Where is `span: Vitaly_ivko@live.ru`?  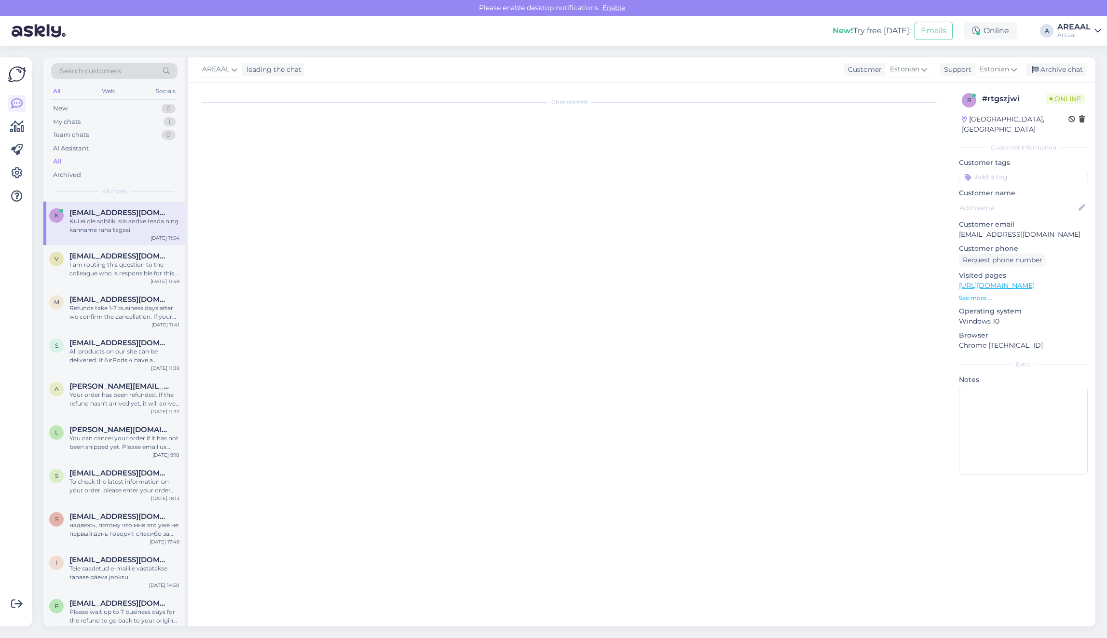
span: Vitaly_ivko@live.ru is located at coordinates (120, 256).